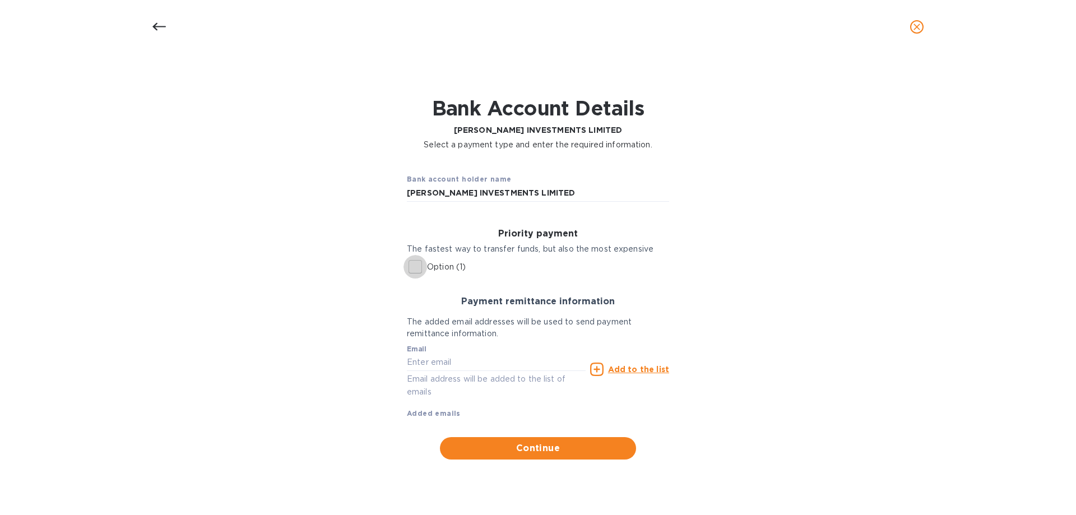 The width and height of the screenshot is (1076, 515). Describe the element at coordinates (538, 249) in the screenshot. I see `p: The fastest way to transfer funds, but also the most expensive` at that location.